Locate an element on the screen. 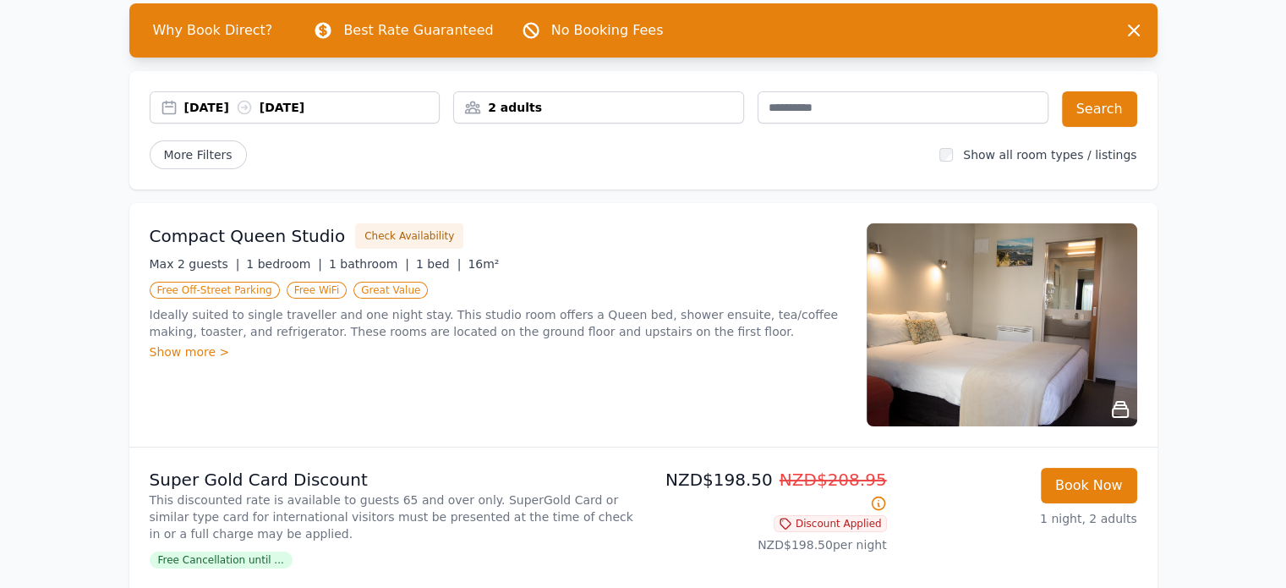 This screenshot has width=1286, height=588. p: Best Rate Guaranteed is located at coordinates (418, 30).